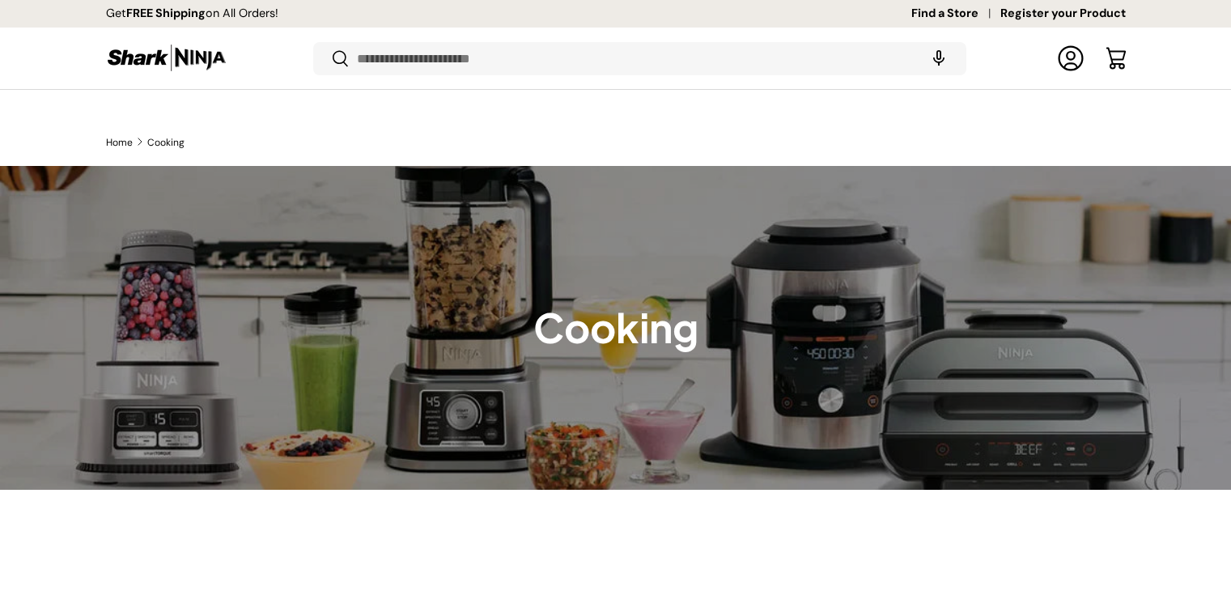  What do you see at coordinates (166, 142) in the screenshot?
I see `a: Cooking` at bounding box center [166, 142].